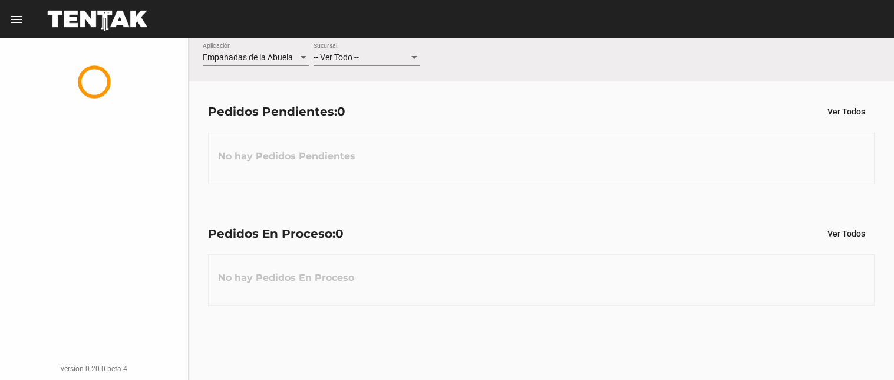 The image size is (894, 380). I want to click on span: Empanadas de la Abuela, so click(248, 57).